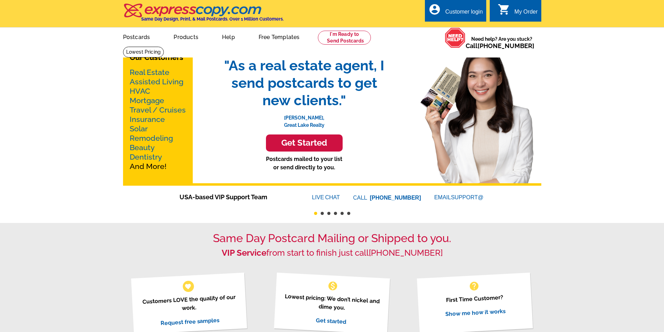 The image size is (664, 332). What do you see at coordinates (203, 15) in the screenshot?
I see `a: Same Day Design, Print, & Mail Postcards. Over 1 Million Customers.` at bounding box center [203, 15].